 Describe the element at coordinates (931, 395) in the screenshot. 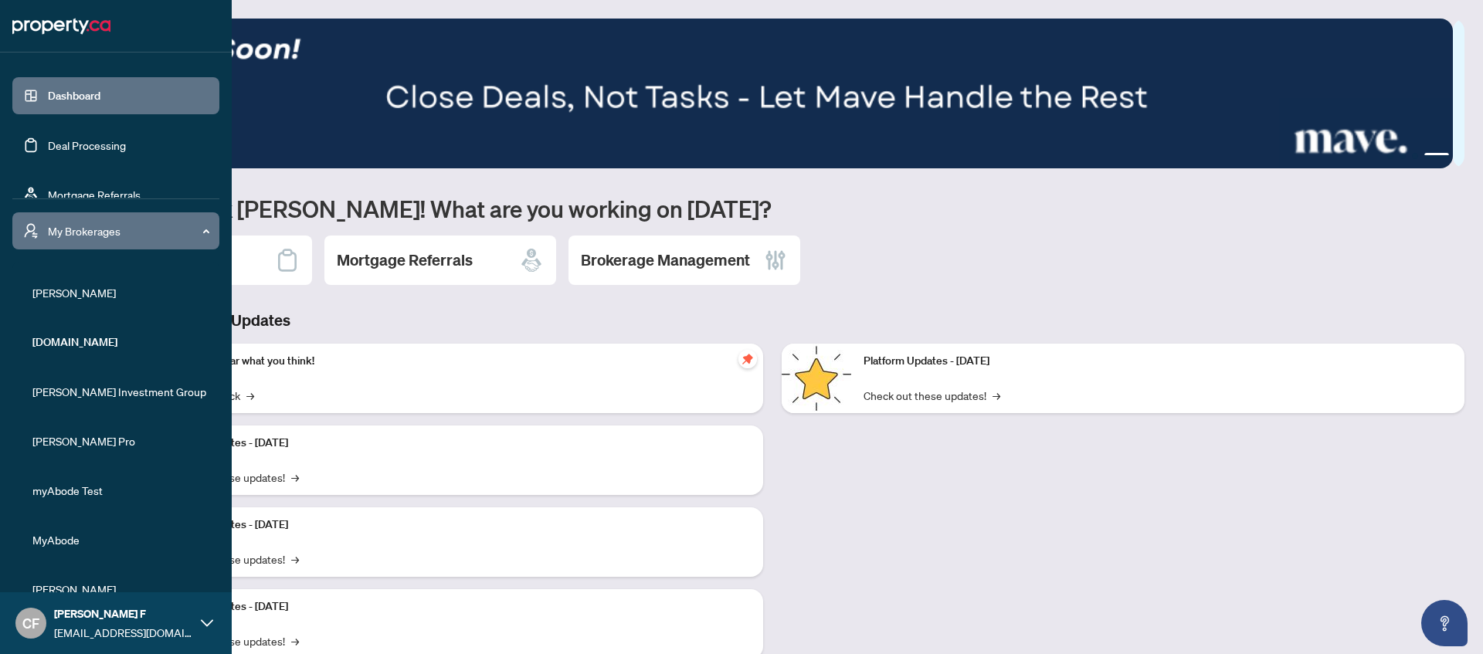

I see `a: Check out these updates!→` at that location.